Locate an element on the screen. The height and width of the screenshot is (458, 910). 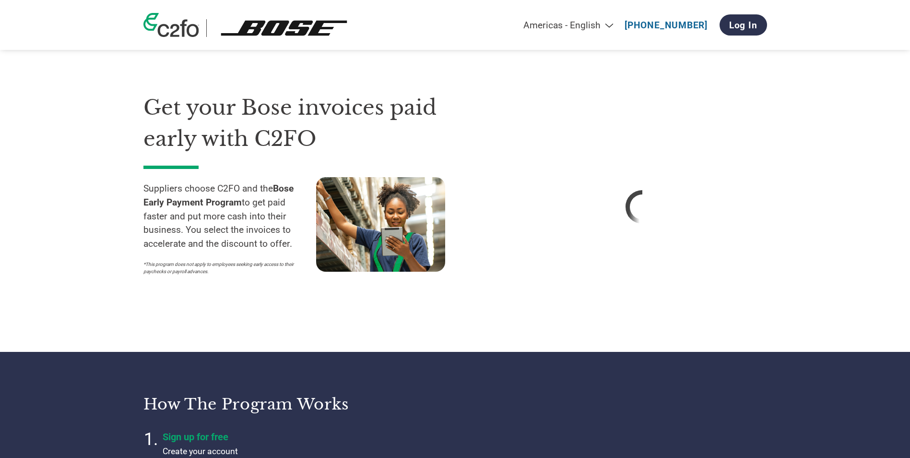
h1: Get your Bose invoices paid early with C2FO is located at coordinates (316, 123).